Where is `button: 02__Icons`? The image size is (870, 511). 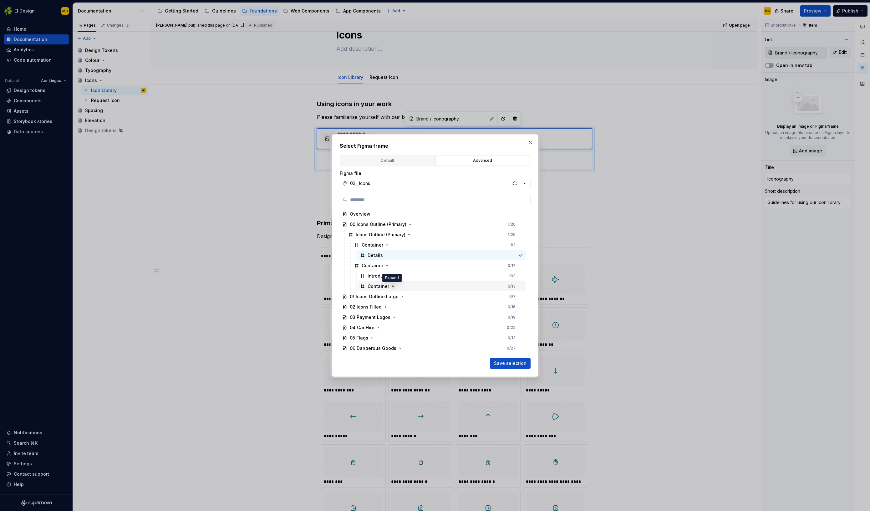
button: 02__Icons is located at coordinates (435, 183).